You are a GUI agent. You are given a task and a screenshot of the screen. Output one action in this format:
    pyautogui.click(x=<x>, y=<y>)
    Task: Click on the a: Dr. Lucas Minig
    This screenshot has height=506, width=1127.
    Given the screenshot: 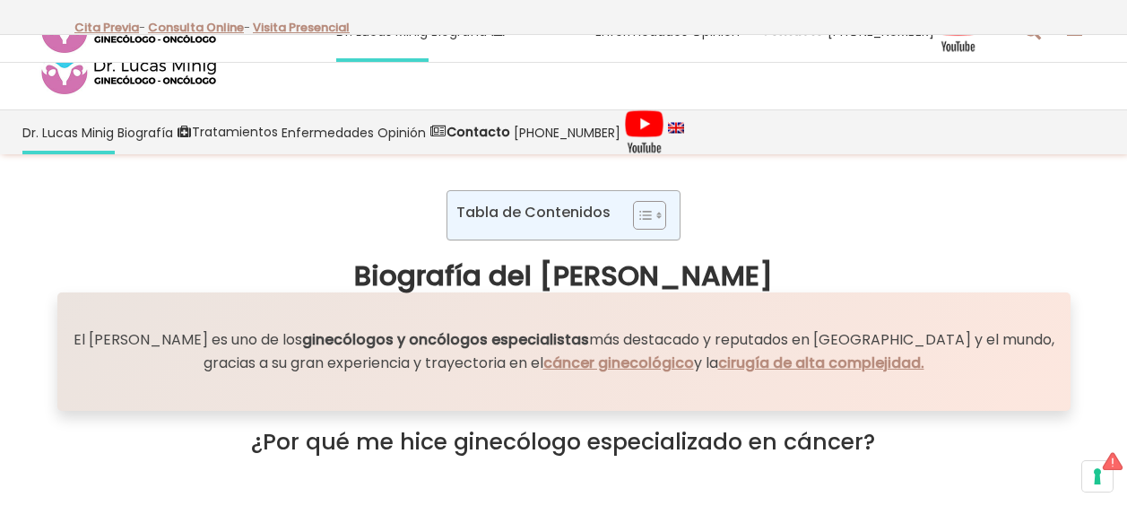 What is the action you would take?
    pyautogui.click(x=68, y=132)
    